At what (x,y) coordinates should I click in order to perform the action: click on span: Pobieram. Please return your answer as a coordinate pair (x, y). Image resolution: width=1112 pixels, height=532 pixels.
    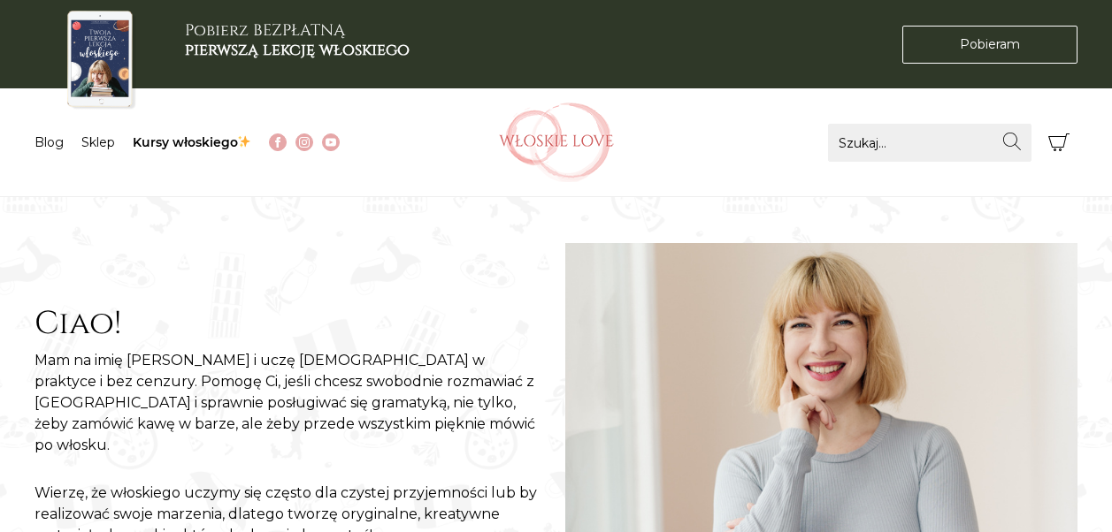
    Looking at the image, I should click on (990, 44).